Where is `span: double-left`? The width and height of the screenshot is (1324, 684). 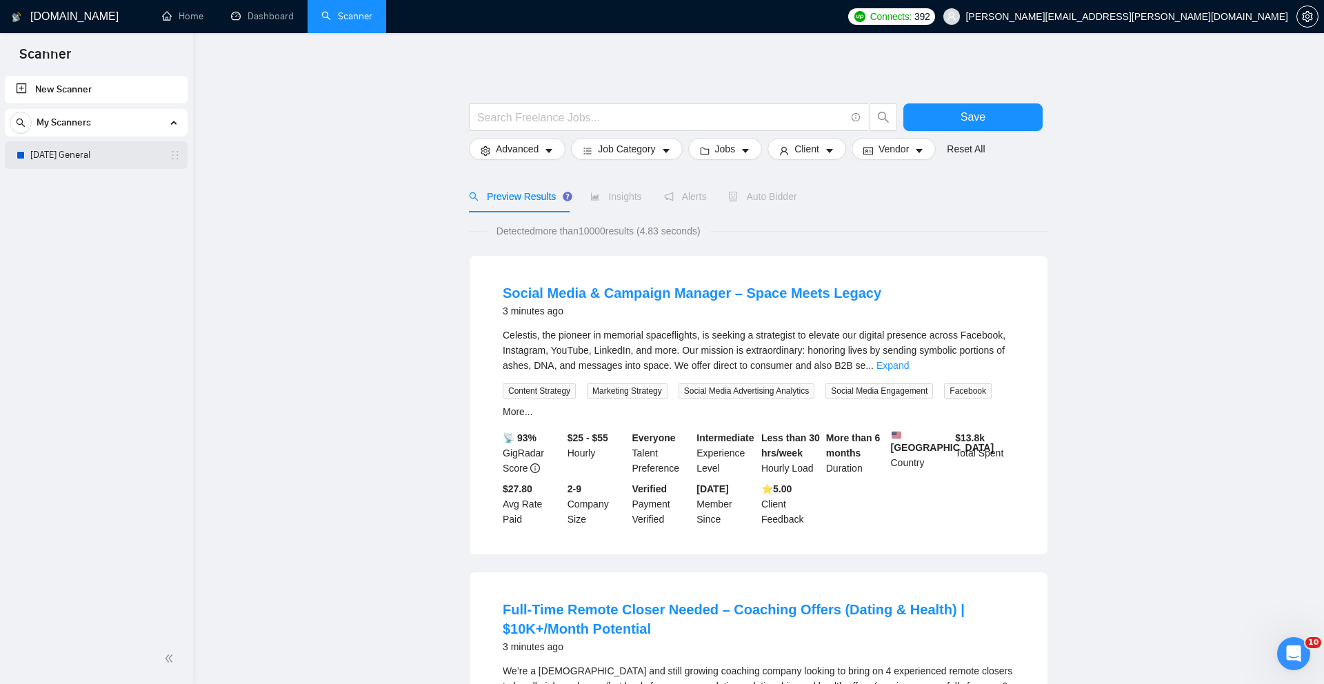
span: double-left is located at coordinates (171, 659).